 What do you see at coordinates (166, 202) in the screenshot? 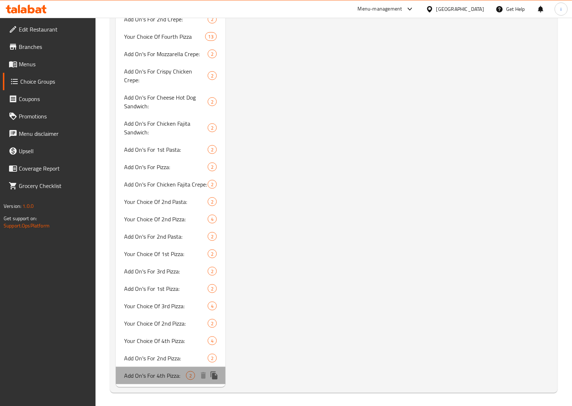
I see `span: Your Choice Of 2nd Pasta:` at bounding box center [166, 202].